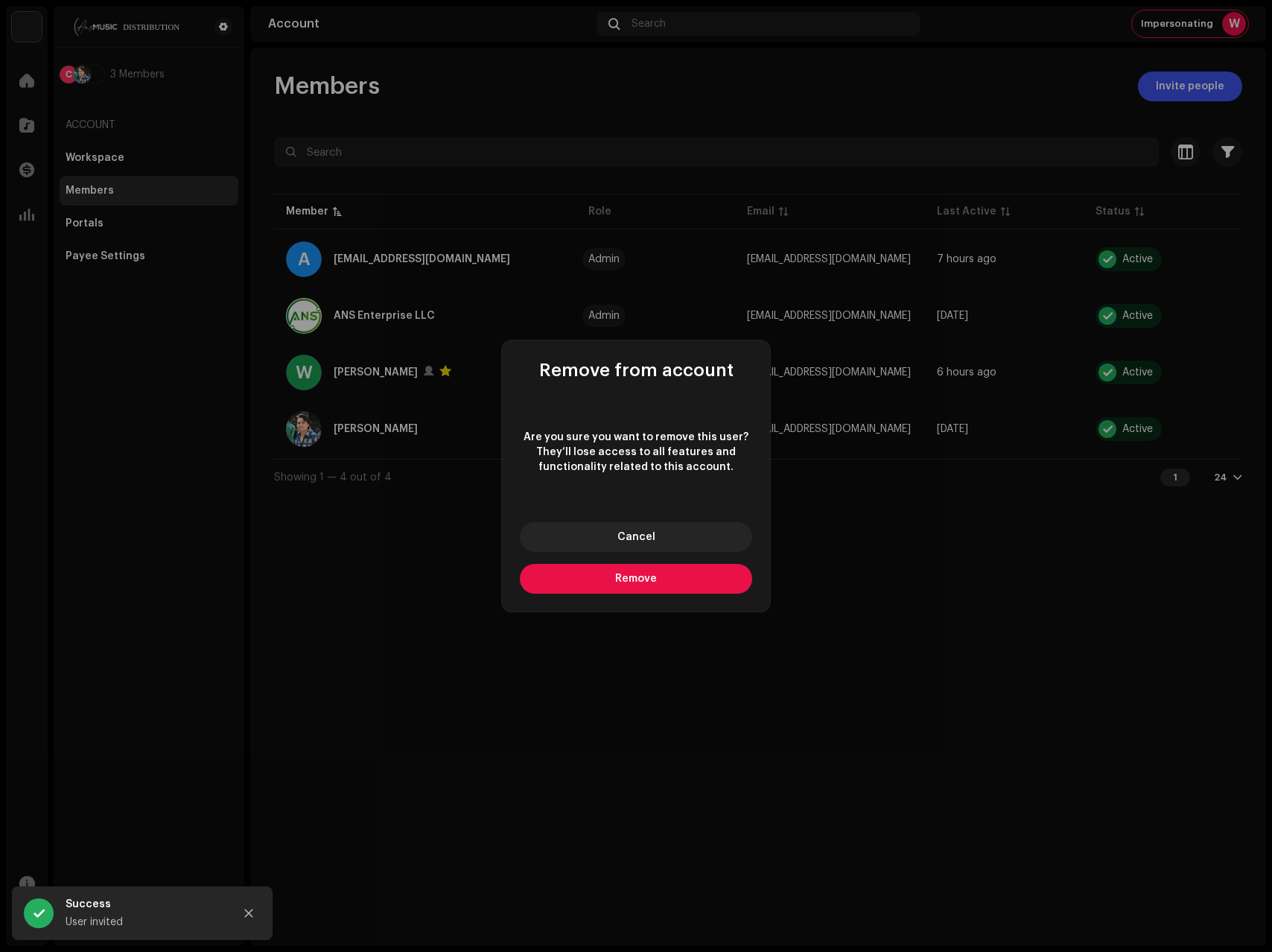 This screenshot has width=1272, height=952. What do you see at coordinates (636, 579) in the screenshot?
I see `button: Remove` at bounding box center [636, 579].